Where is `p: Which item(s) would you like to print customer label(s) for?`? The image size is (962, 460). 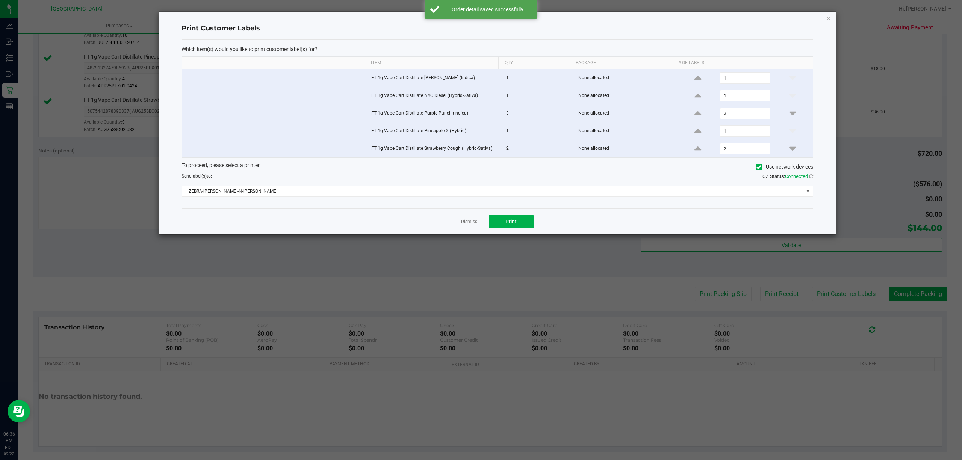 p: Which item(s) would you like to print customer label(s) for? is located at coordinates (497, 49).